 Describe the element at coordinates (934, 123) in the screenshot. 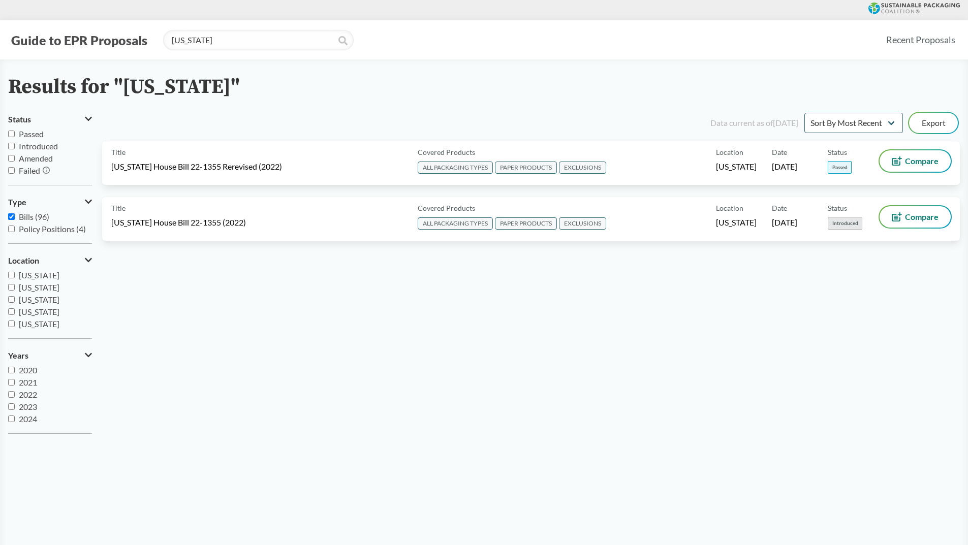

I see `button: Export` at that location.